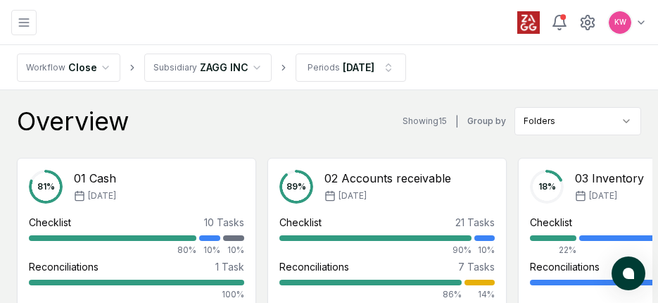 This screenshot has height=303, width=658. Describe the element at coordinates (475, 222) in the screenshot. I see `div: 21 Tasks` at that location.